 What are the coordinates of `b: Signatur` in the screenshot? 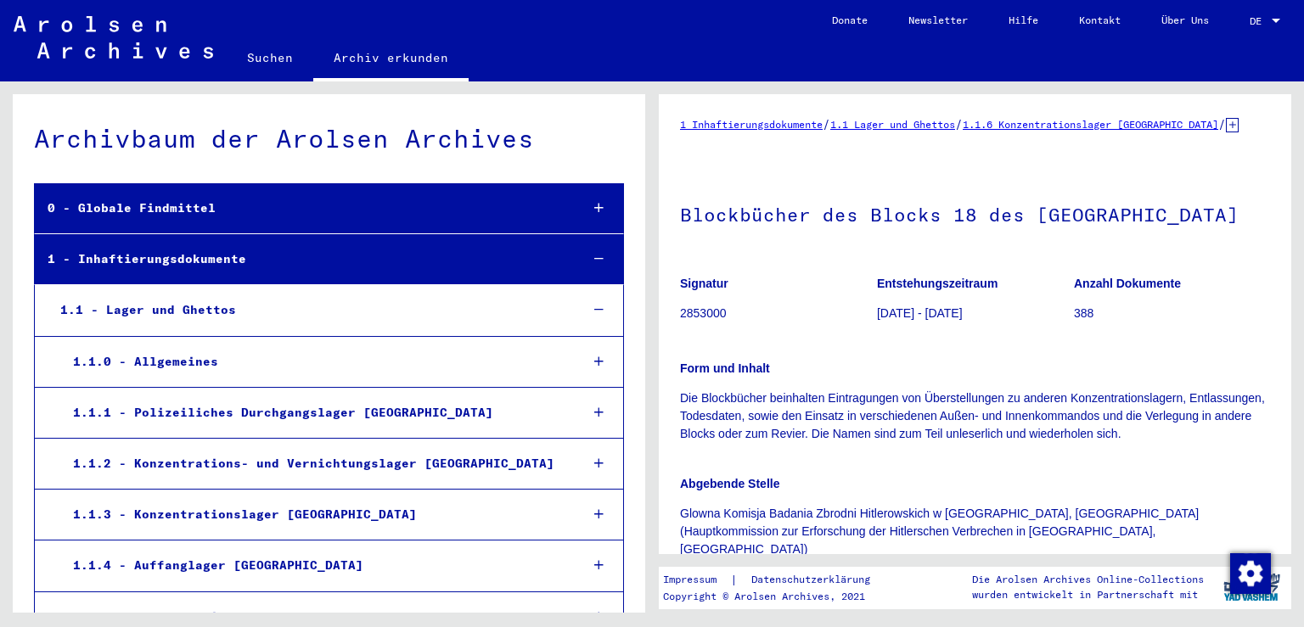 It's located at (704, 284).